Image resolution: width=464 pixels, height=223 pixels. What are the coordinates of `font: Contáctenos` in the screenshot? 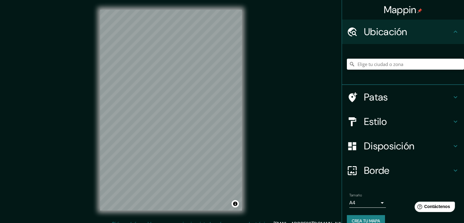 It's located at (27, 7).